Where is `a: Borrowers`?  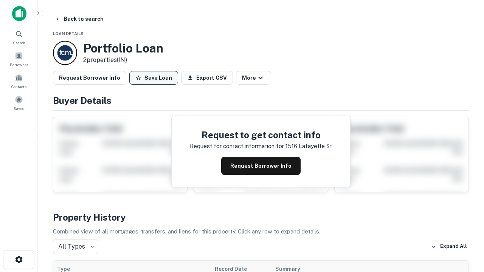
a: Borrowers is located at coordinates (19, 59).